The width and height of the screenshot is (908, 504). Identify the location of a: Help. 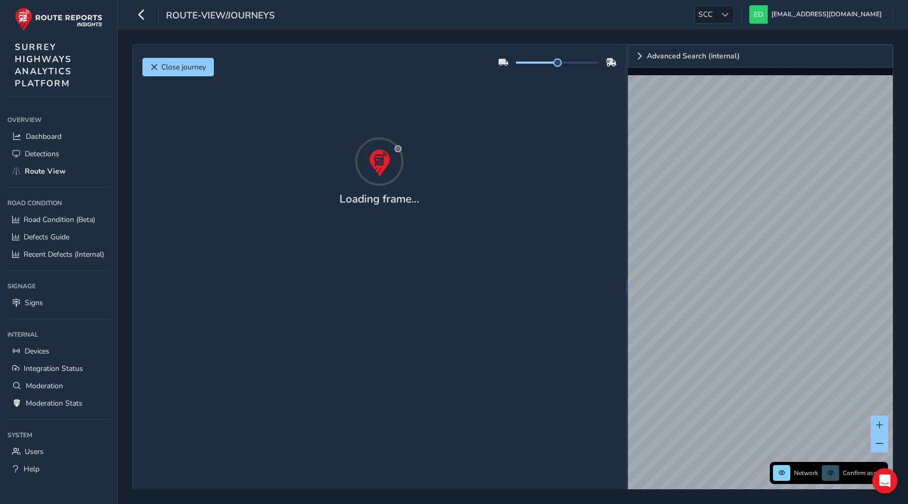
(58, 468).